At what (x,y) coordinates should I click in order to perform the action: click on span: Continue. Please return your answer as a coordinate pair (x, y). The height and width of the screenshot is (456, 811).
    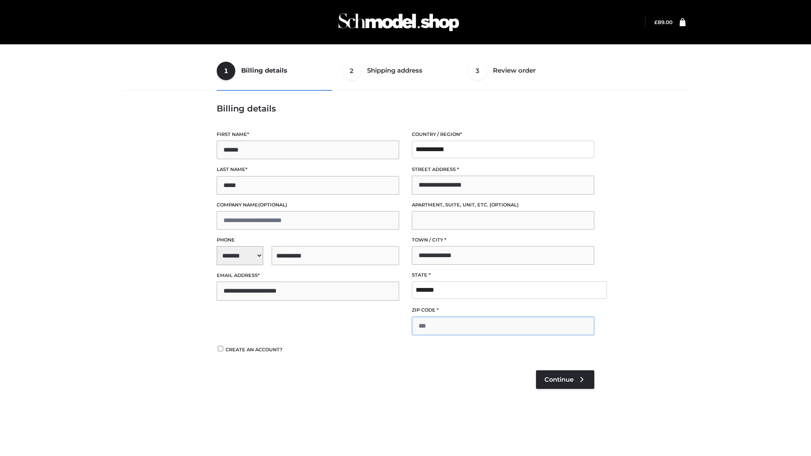
    Looking at the image, I should click on (559, 380).